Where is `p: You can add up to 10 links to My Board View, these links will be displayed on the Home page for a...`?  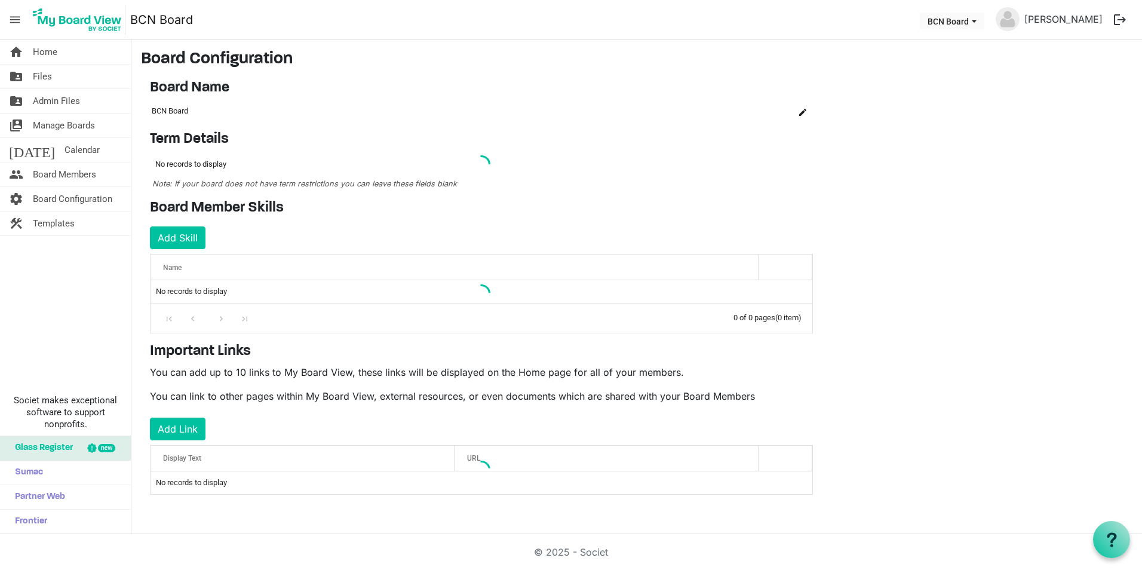 p: You can add up to 10 links to My Board View, these links will be displayed on the Home page for a... is located at coordinates (482, 372).